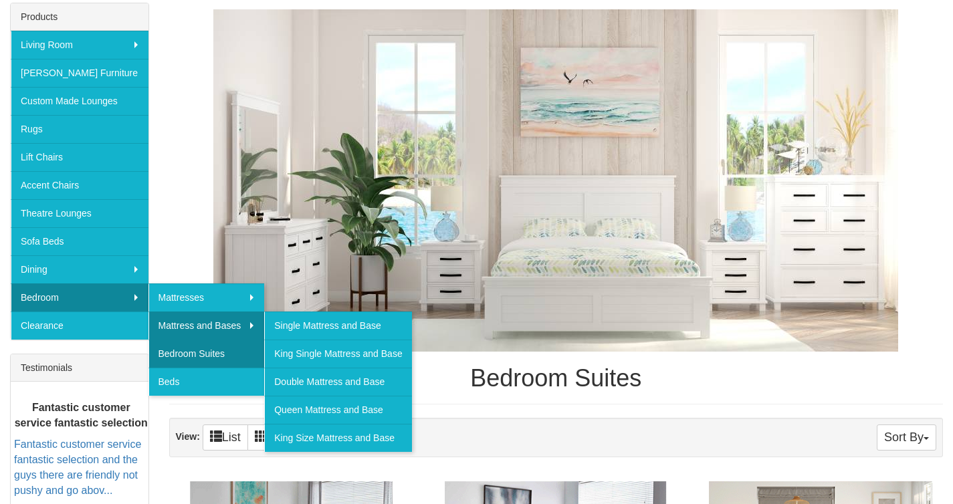  What do you see at coordinates (80, 326) in the screenshot?
I see `a: Clearance` at bounding box center [80, 326].